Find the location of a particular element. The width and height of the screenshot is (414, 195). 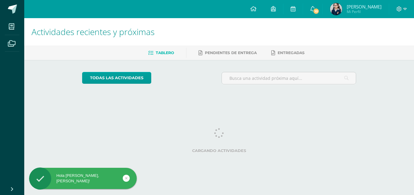

input: Busca una actividad próxima aquí... is located at coordinates (289, 78).